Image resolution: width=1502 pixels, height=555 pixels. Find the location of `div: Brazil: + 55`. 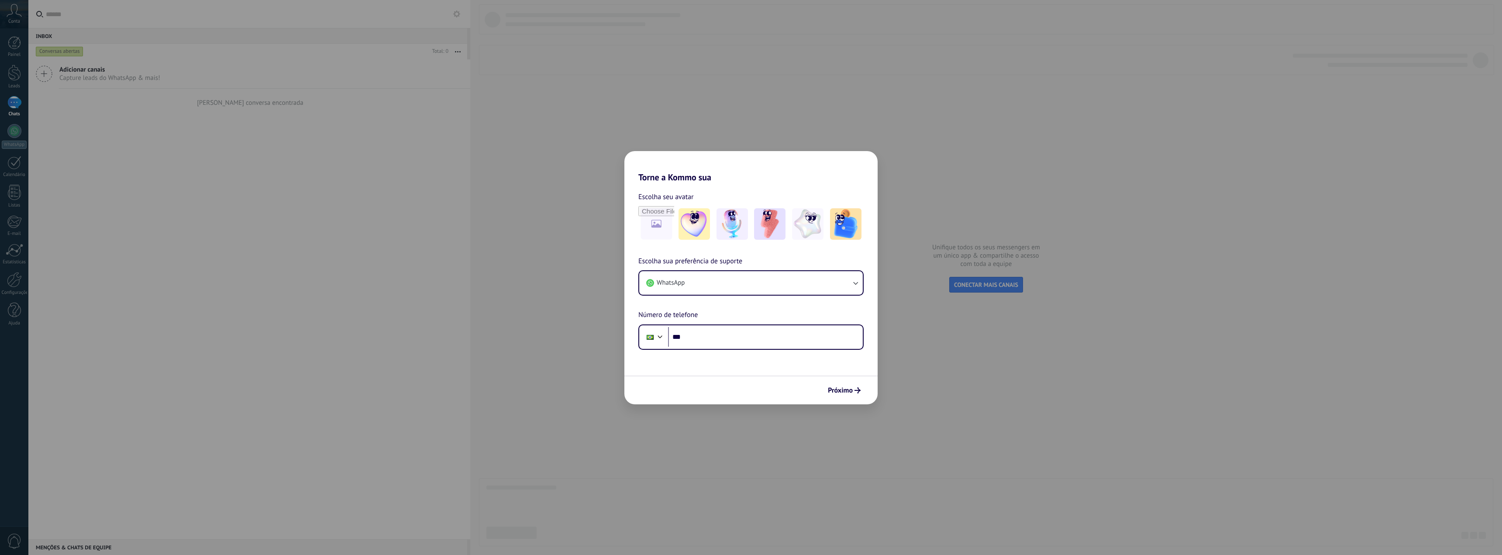

div: Brazil: + 55 is located at coordinates (650, 337).